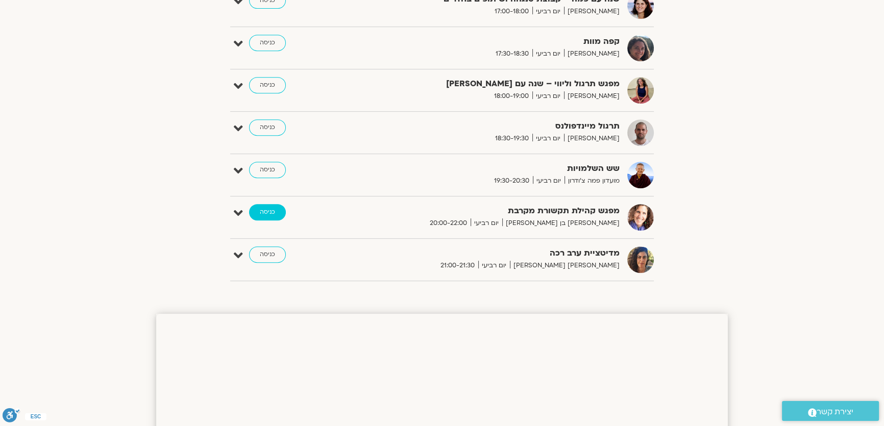 Image resolution: width=884 pixels, height=426 pixels. What do you see at coordinates (495, 253) in the screenshot?
I see `strong: מדיטציית ערב רכה` at bounding box center [495, 253].